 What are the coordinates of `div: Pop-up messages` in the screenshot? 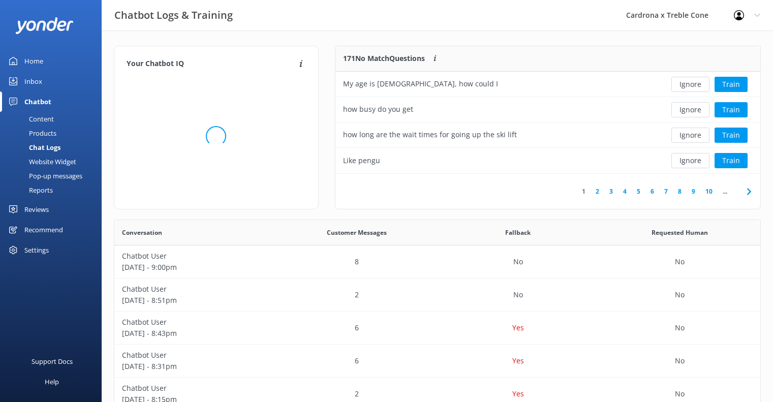 It's located at (44, 176).